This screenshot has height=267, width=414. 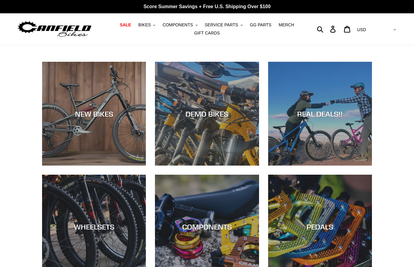 What do you see at coordinates (94, 114) in the screenshot?
I see `a: NEW BIKES` at bounding box center [94, 114].